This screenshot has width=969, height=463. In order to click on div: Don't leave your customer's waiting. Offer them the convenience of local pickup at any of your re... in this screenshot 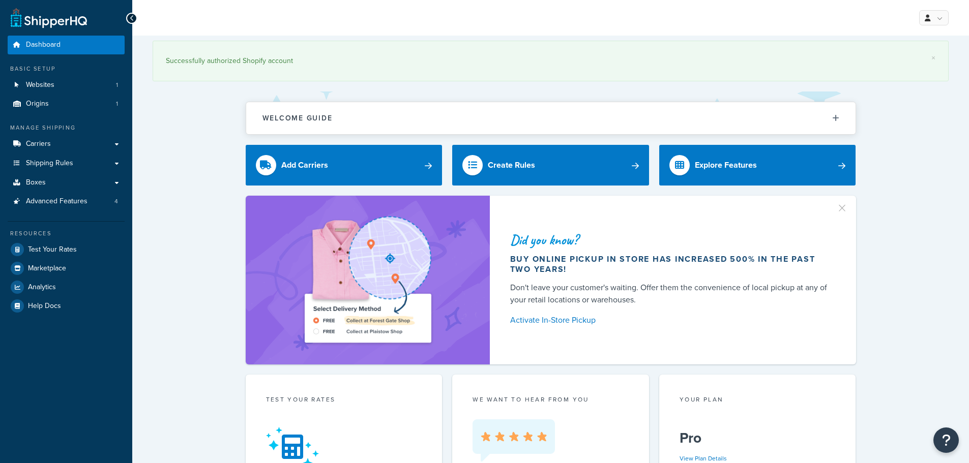, I will do `click(671, 294)`.